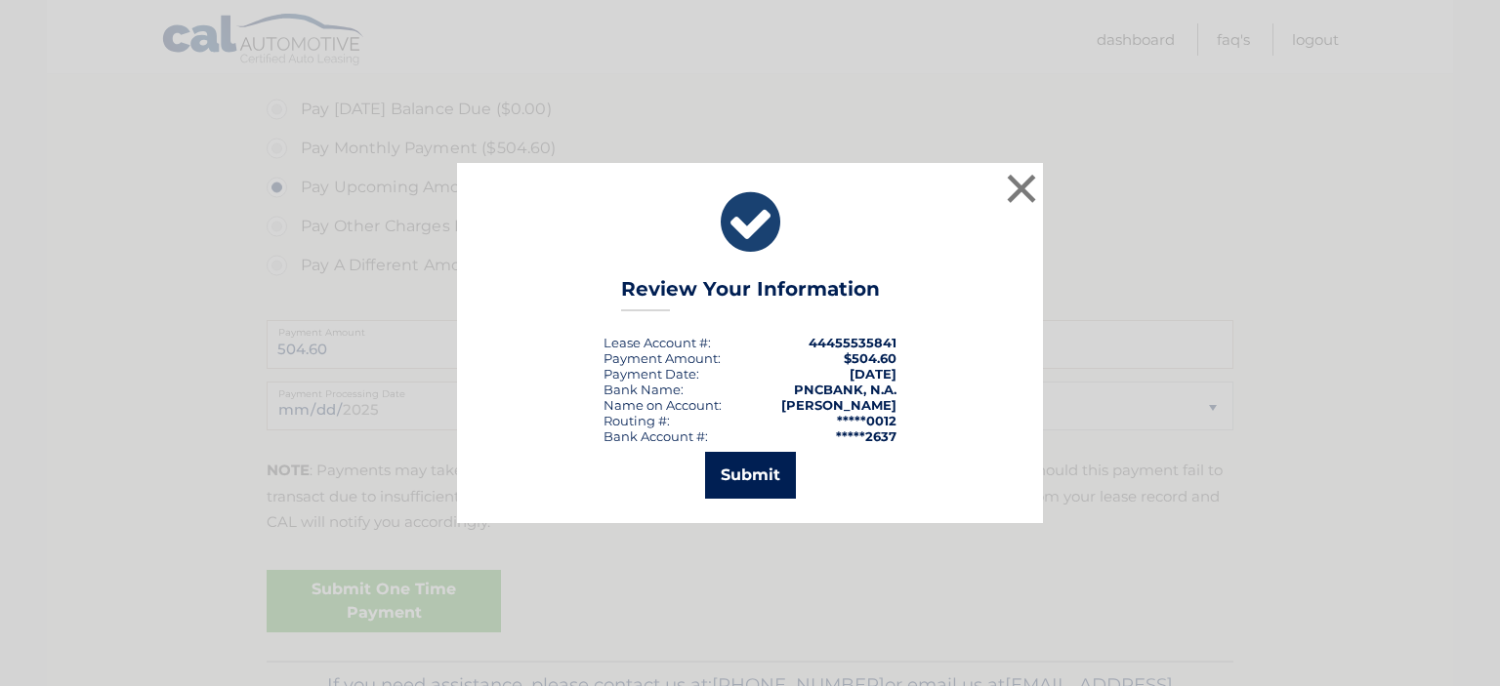  What do you see at coordinates (852, 343) in the screenshot?
I see `strong: 44455535841` at bounding box center [852, 343].